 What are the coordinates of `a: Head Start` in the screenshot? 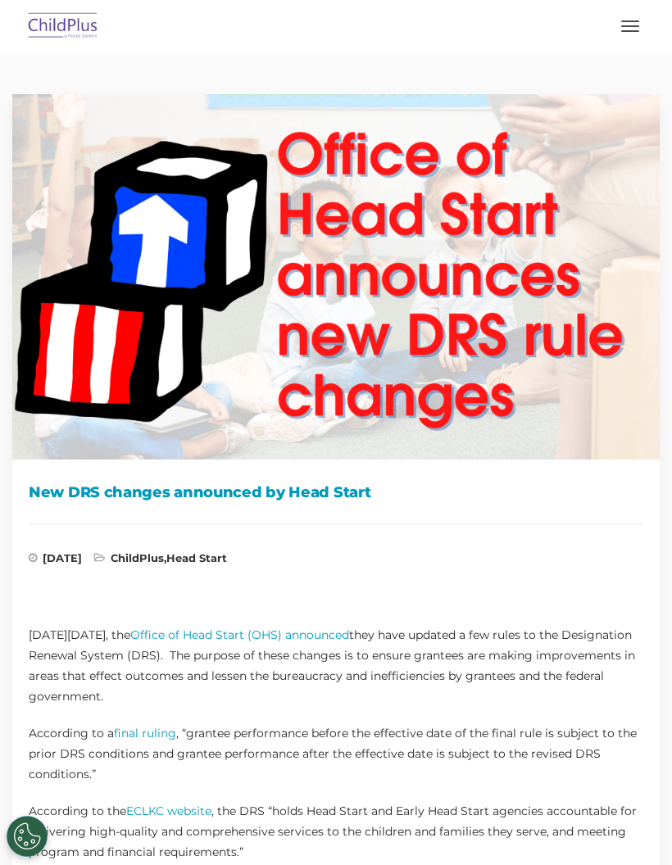 It's located at (197, 558).